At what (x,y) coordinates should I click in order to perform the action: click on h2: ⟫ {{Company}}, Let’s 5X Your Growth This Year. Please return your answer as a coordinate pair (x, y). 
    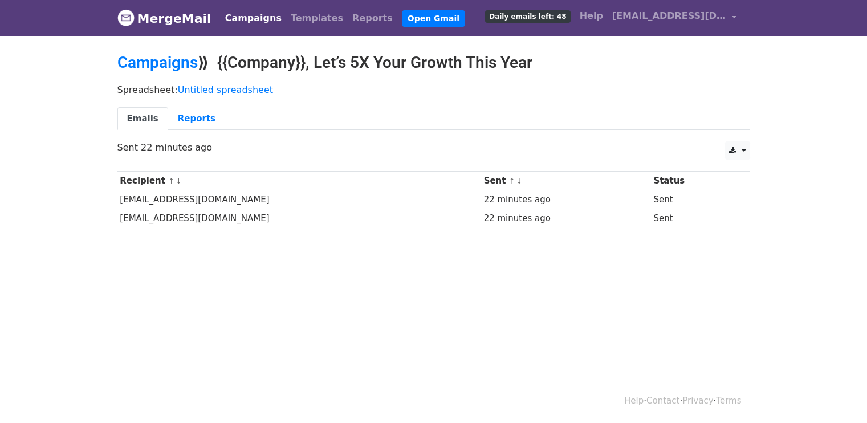
    Looking at the image, I should click on (434, 63).